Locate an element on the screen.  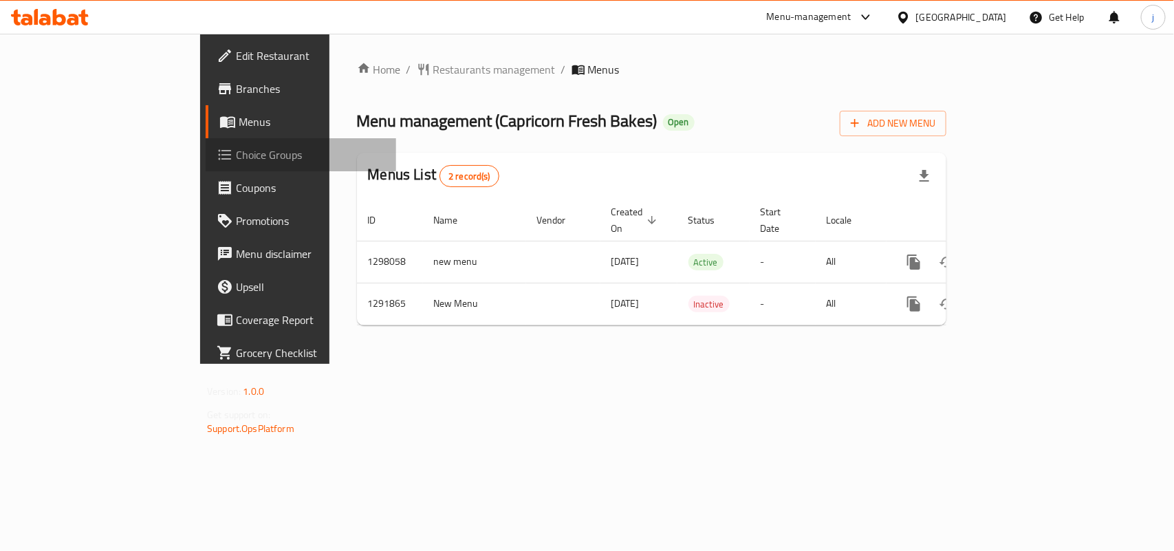
span: Branches is located at coordinates (310, 89).